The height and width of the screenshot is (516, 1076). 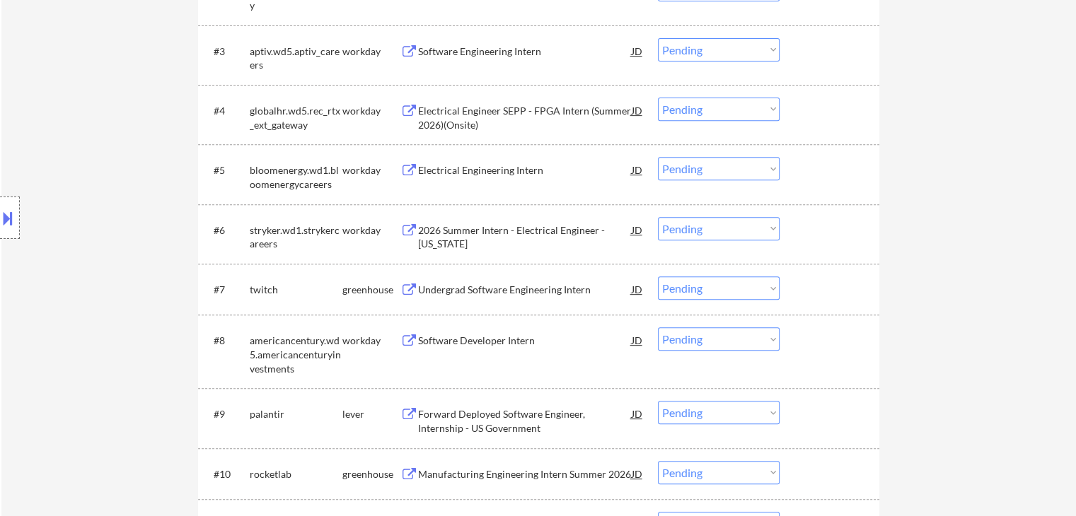 What do you see at coordinates (296, 414) in the screenshot?
I see `div: palantir` at bounding box center [296, 414].